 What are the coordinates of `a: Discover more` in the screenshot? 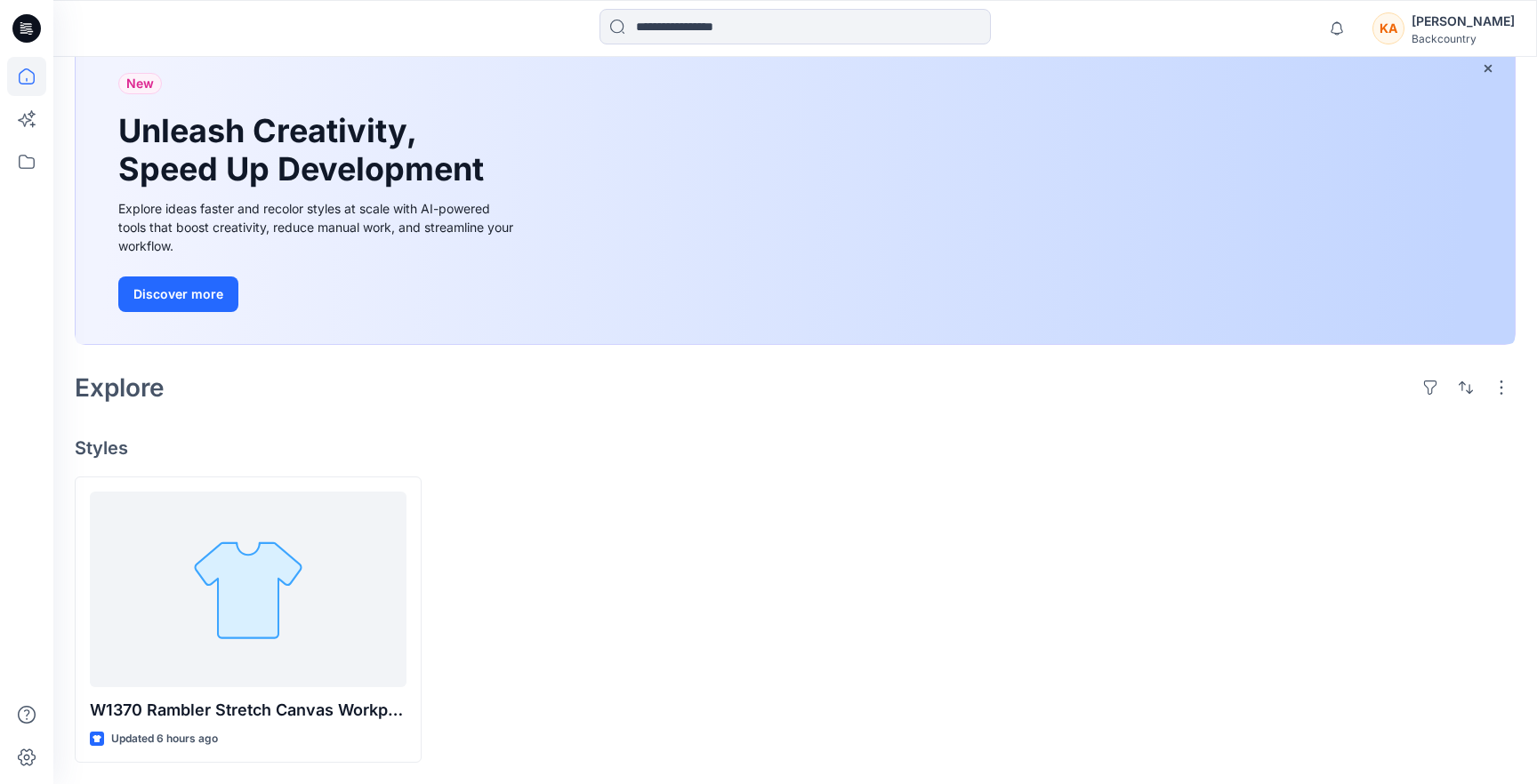 It's located at (319, 294).